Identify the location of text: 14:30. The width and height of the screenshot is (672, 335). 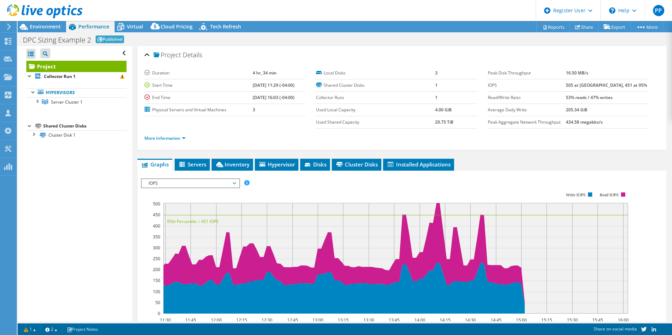
(470, 320).